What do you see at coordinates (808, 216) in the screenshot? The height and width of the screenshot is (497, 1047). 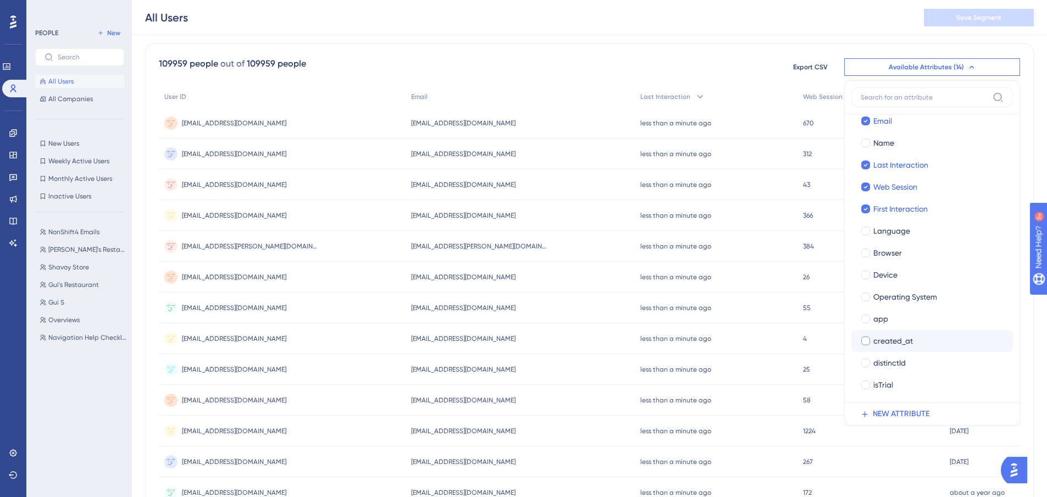 I see `span: 366` at bounding box center [808, 216].